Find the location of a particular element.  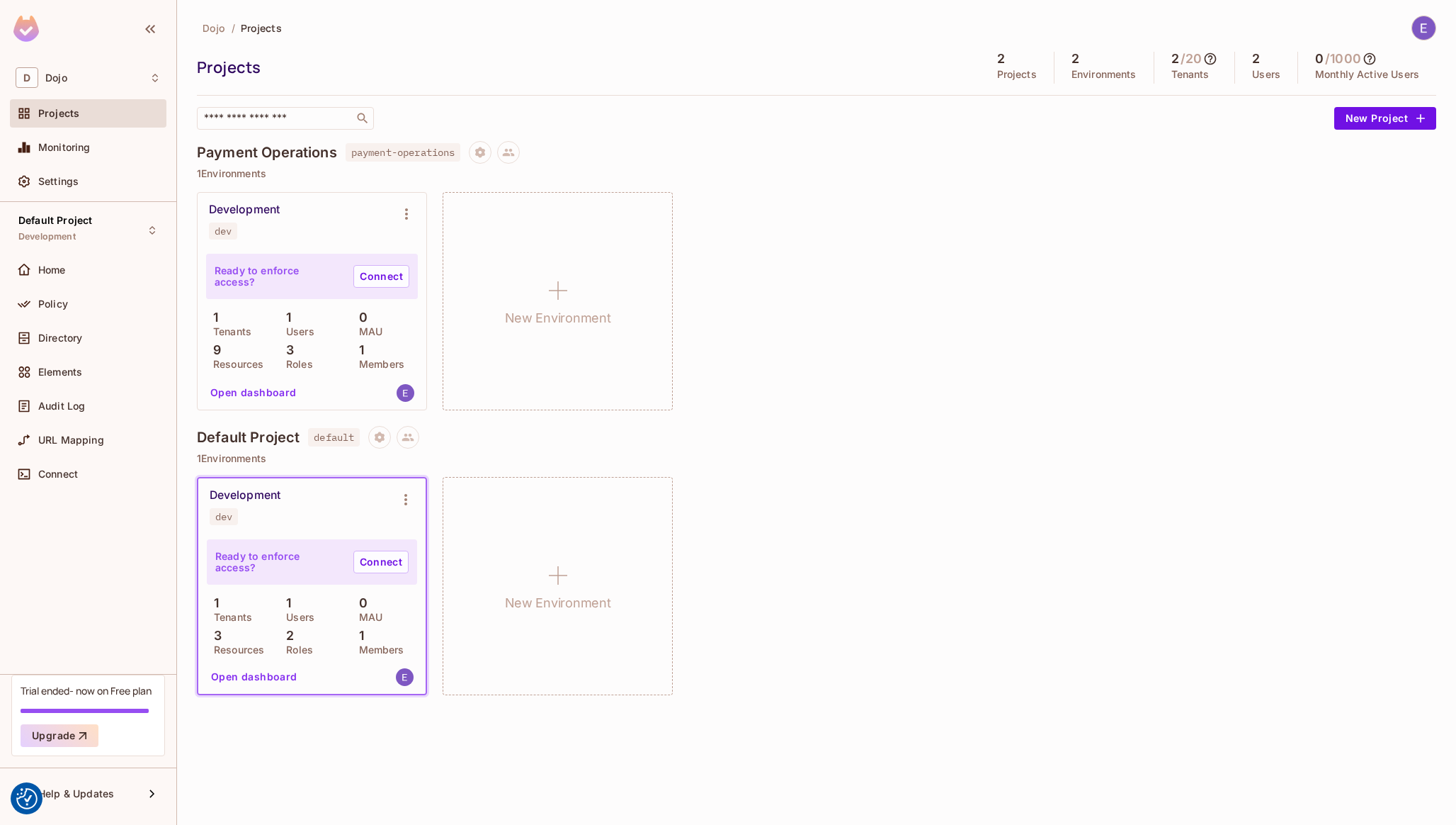

span: Dojo is located at coordinates (214, 28).